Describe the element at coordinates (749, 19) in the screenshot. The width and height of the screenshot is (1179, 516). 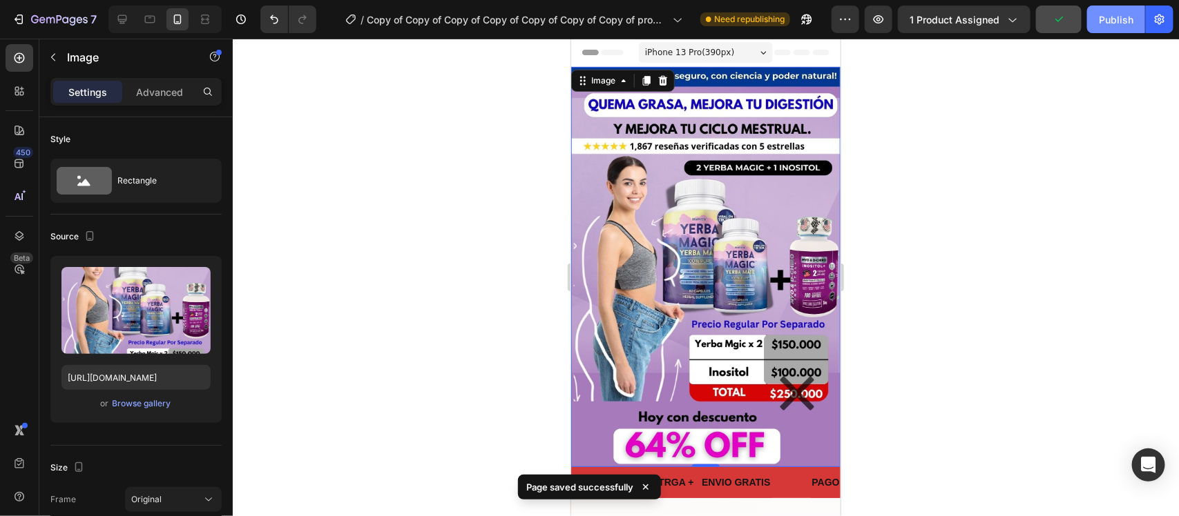
I see `span: Need republishing` at that location.